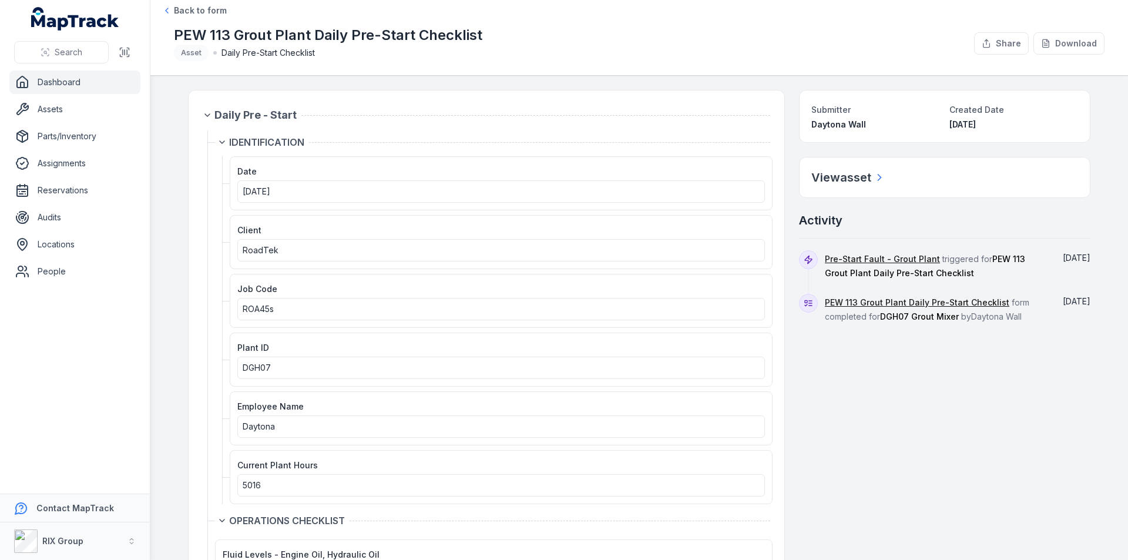 The image size is (1128, 560). What do you see at coordinates (849, 177) in the screenshot?
I see `a: Viewasset` at bounding box center [849, 177].